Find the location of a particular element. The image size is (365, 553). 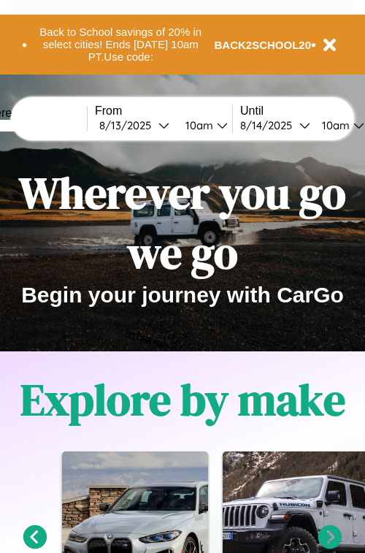

div: 8 / 14 / 2025 is located at coordinates (270, 125).